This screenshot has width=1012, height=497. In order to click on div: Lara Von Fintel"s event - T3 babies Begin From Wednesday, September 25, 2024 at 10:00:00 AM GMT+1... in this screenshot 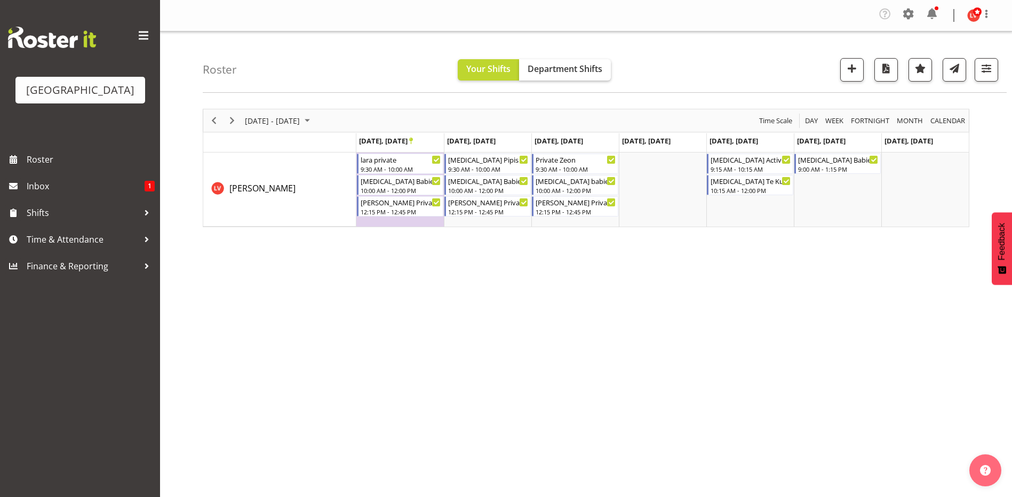, I will do `click(575, 185)`.